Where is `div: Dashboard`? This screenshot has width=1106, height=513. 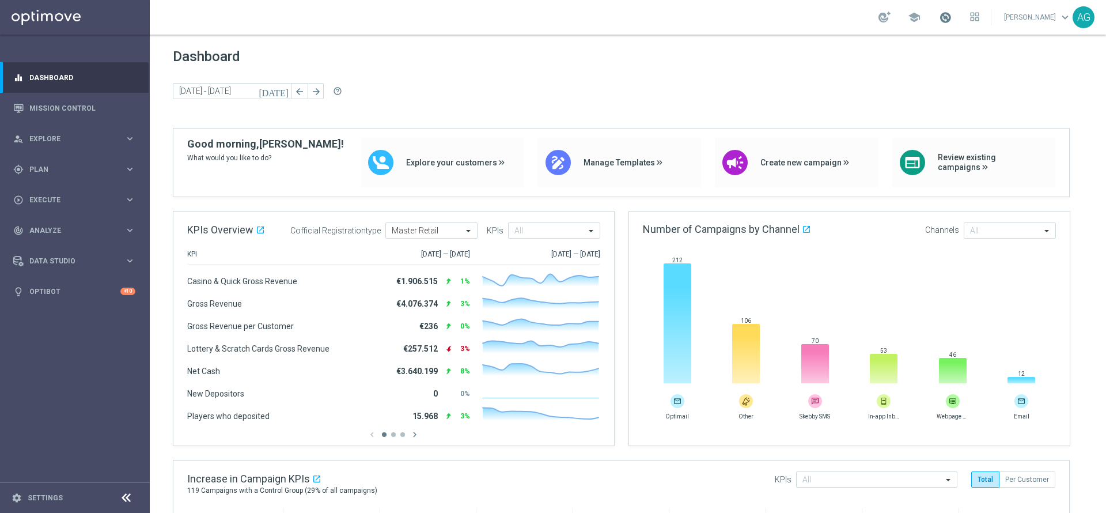 div: Dashboard is located at coordinates (74, 77).